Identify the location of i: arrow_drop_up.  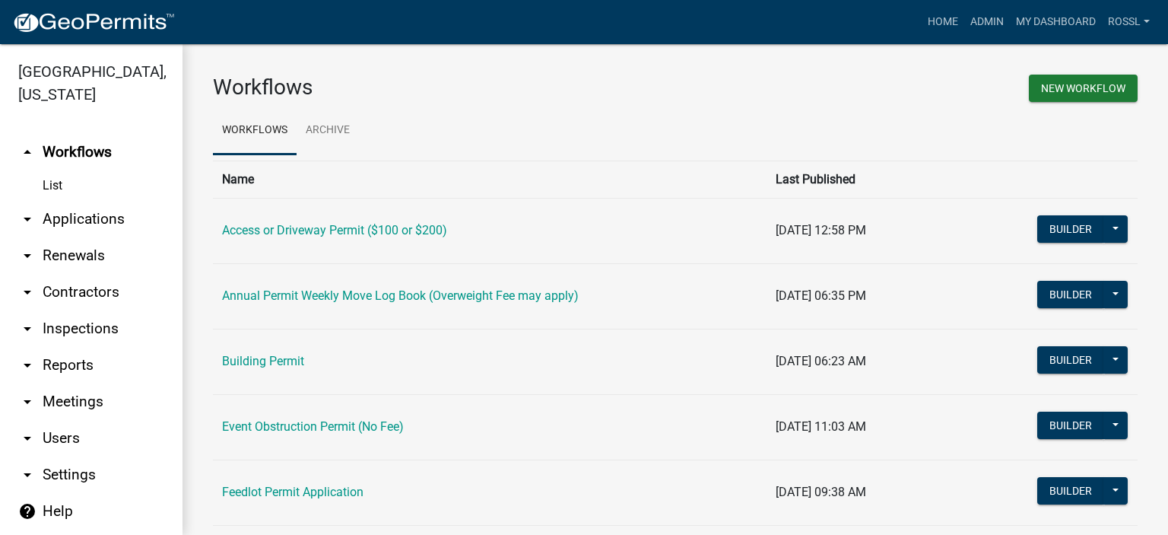
(27, 152).